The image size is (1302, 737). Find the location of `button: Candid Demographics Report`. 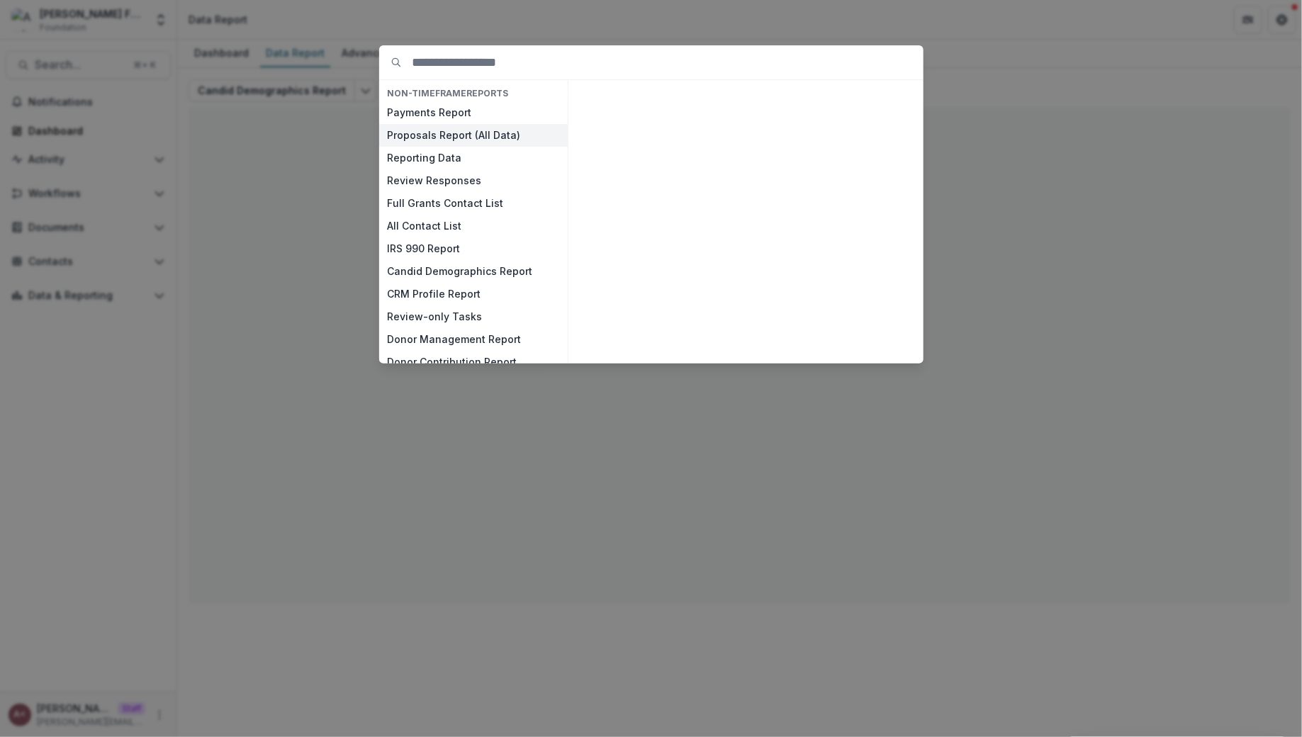

button: Candid Demographics Report is located at coordinates (473, 271).